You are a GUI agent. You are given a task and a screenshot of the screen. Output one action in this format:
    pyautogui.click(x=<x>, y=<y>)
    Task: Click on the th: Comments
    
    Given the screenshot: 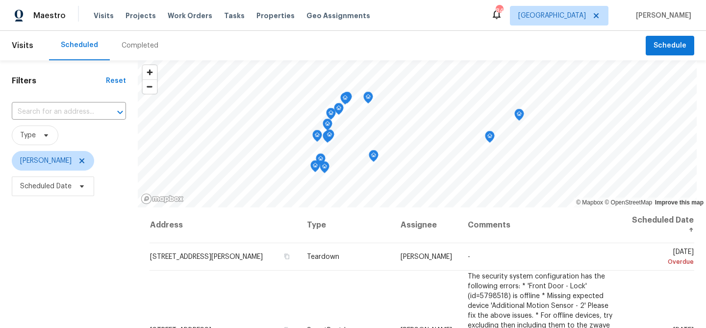 What is the action you would take?
    pyautogui.click(x=541, y=225)
    